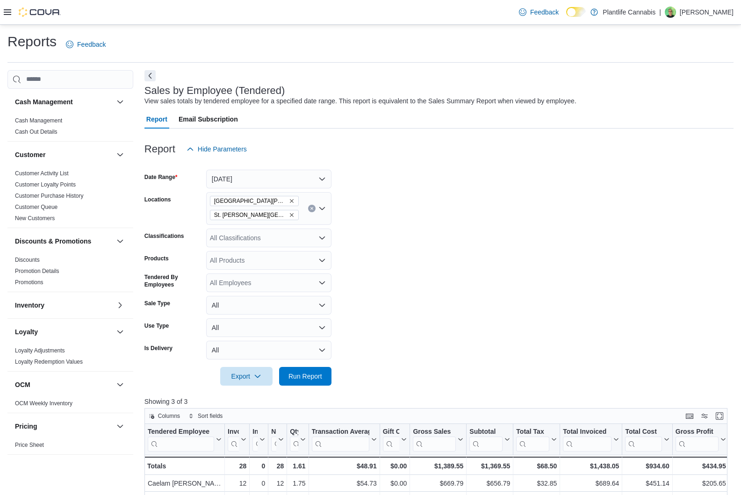  Describe the element at coordinates (233, 440) in the screenshot. I see `div: Invoices Sold` at that location.